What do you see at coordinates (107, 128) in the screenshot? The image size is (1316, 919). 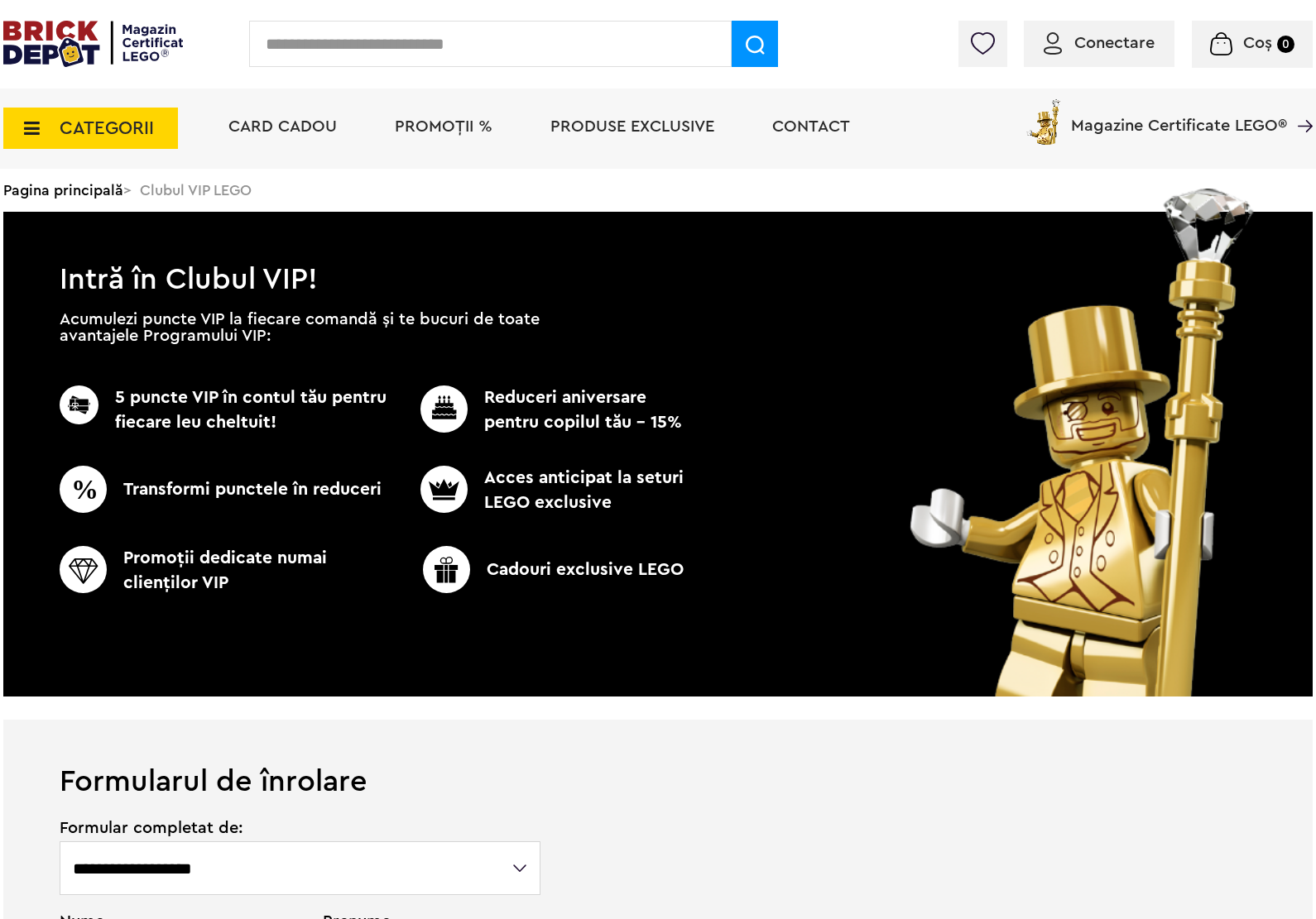 I see `span: CATEGORII` at bounding box center [107, 128].